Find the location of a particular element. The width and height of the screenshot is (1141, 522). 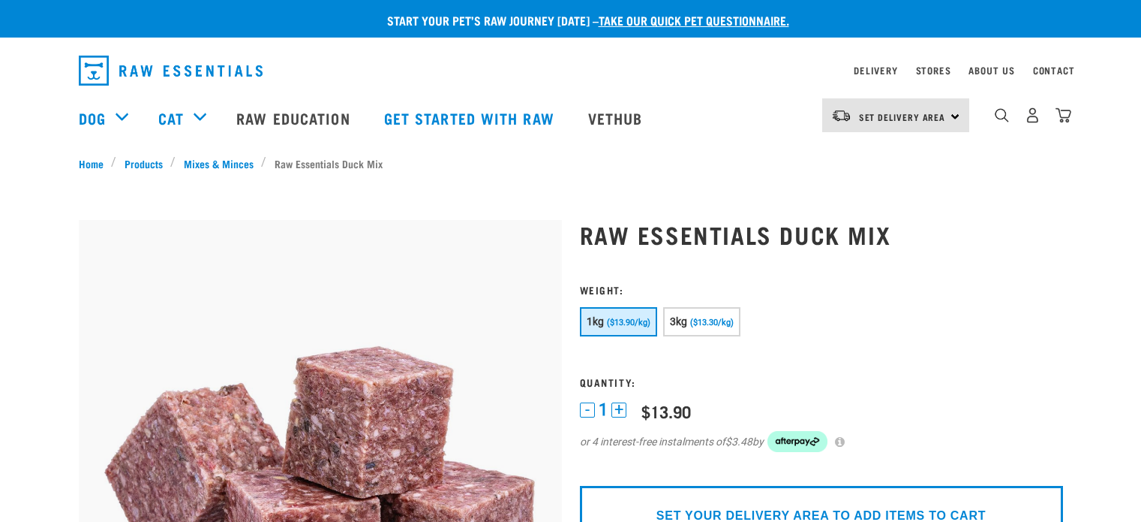

div: $13.90 is located at coordinates (666, 410).